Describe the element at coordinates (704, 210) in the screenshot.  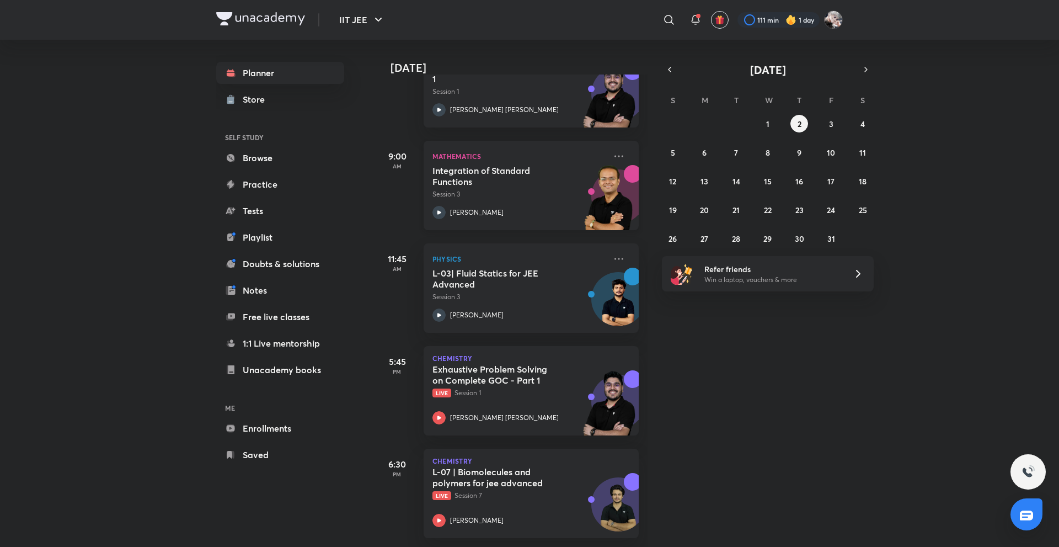
I see `abbr: October 20, 2025` at that location.